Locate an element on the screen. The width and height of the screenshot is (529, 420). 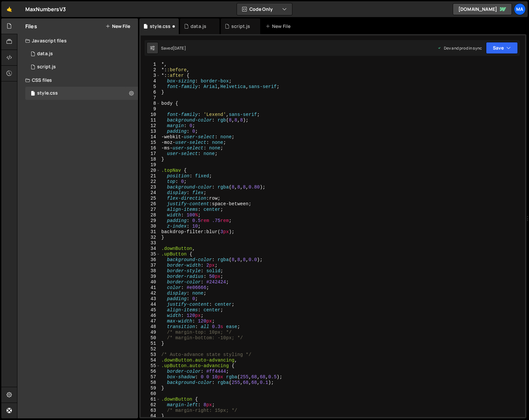
div: Saved is located at coordinates (173, 48).